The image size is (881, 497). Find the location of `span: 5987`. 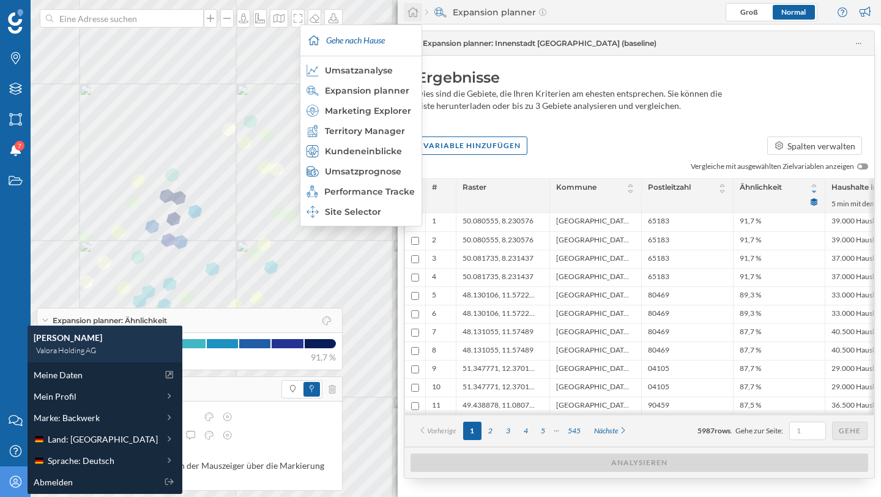

span: 5987 is located at coordinates (706, 430).